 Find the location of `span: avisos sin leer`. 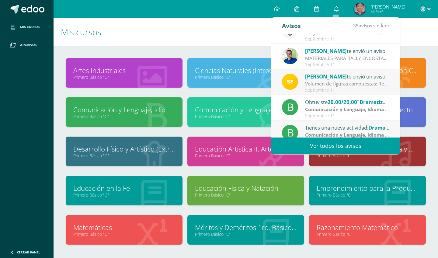

span: avisos sin leer is located at coordinates (371, 26).